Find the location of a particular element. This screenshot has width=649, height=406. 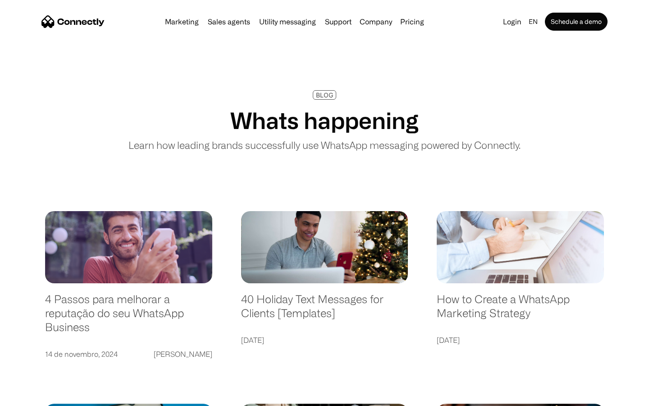

h1: Whats happening is located at coordinates (325, 120).